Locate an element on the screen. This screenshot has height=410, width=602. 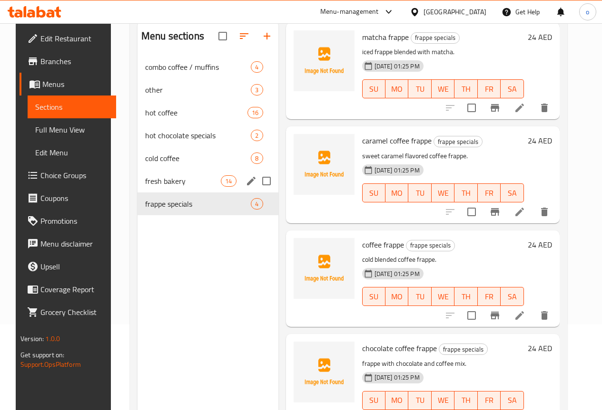
div: fresh bakery14edit is located at coordinates (208, 181).